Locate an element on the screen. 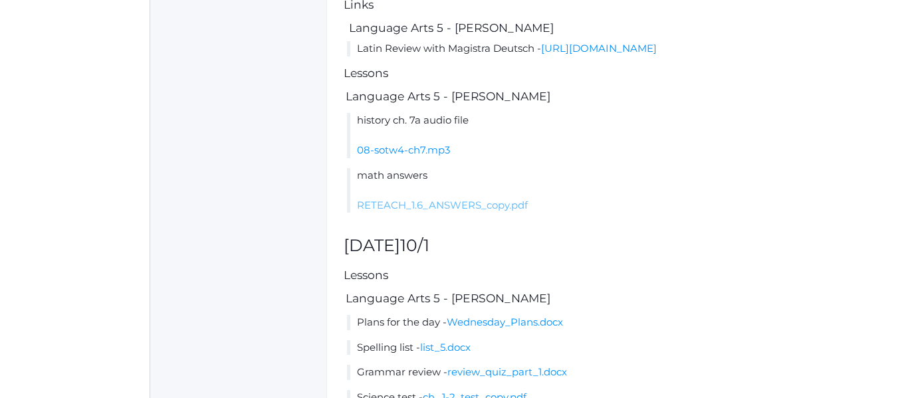 This screenshot has width=908, height=398. a: RETEACH_1.6_ANSWERS_copy.pdf is located at coordinates (442, 205).